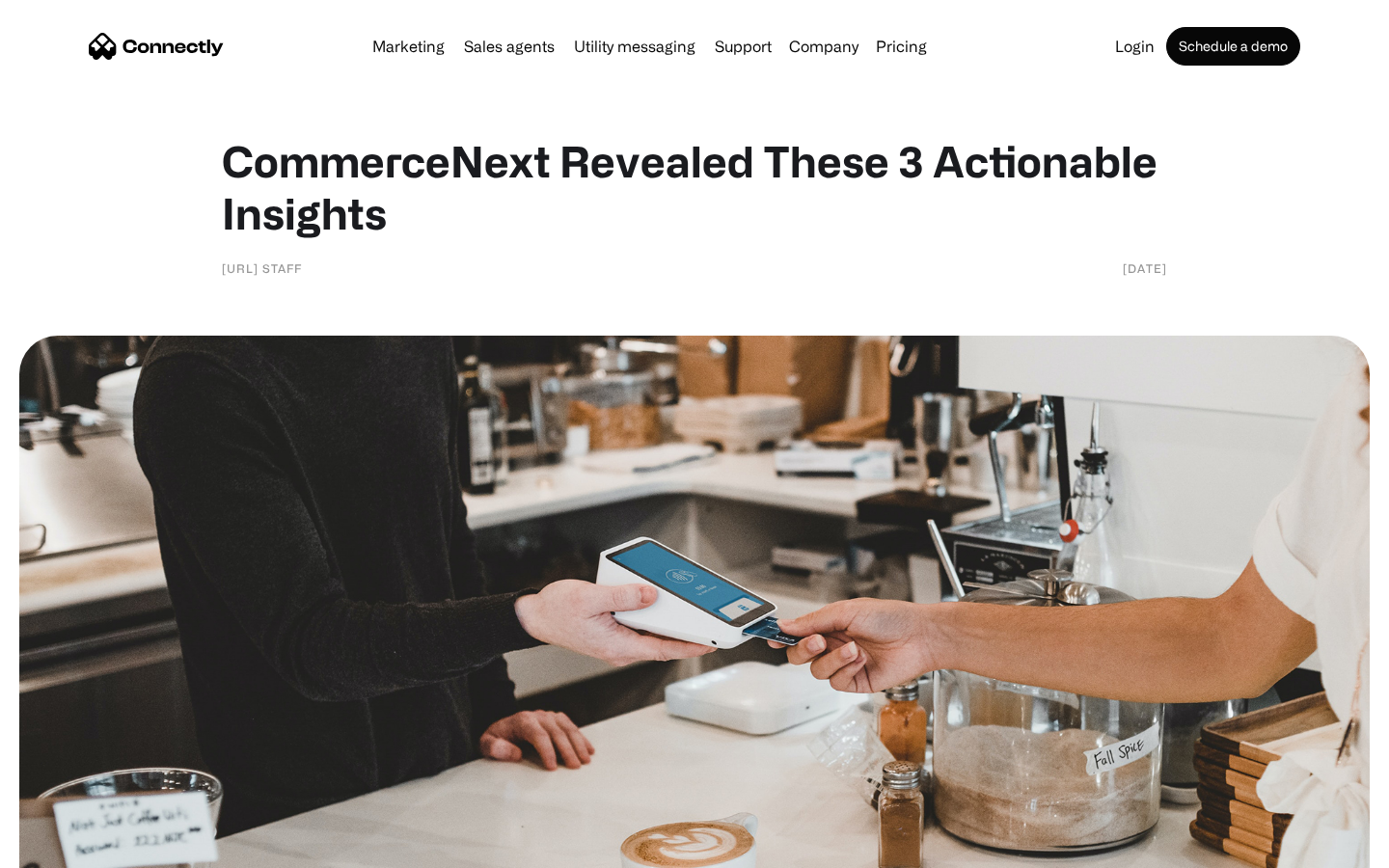  What do you see at coordinates (823, 46) in the screenshot?
I see `div: Company` at bounding box center [823, 46].